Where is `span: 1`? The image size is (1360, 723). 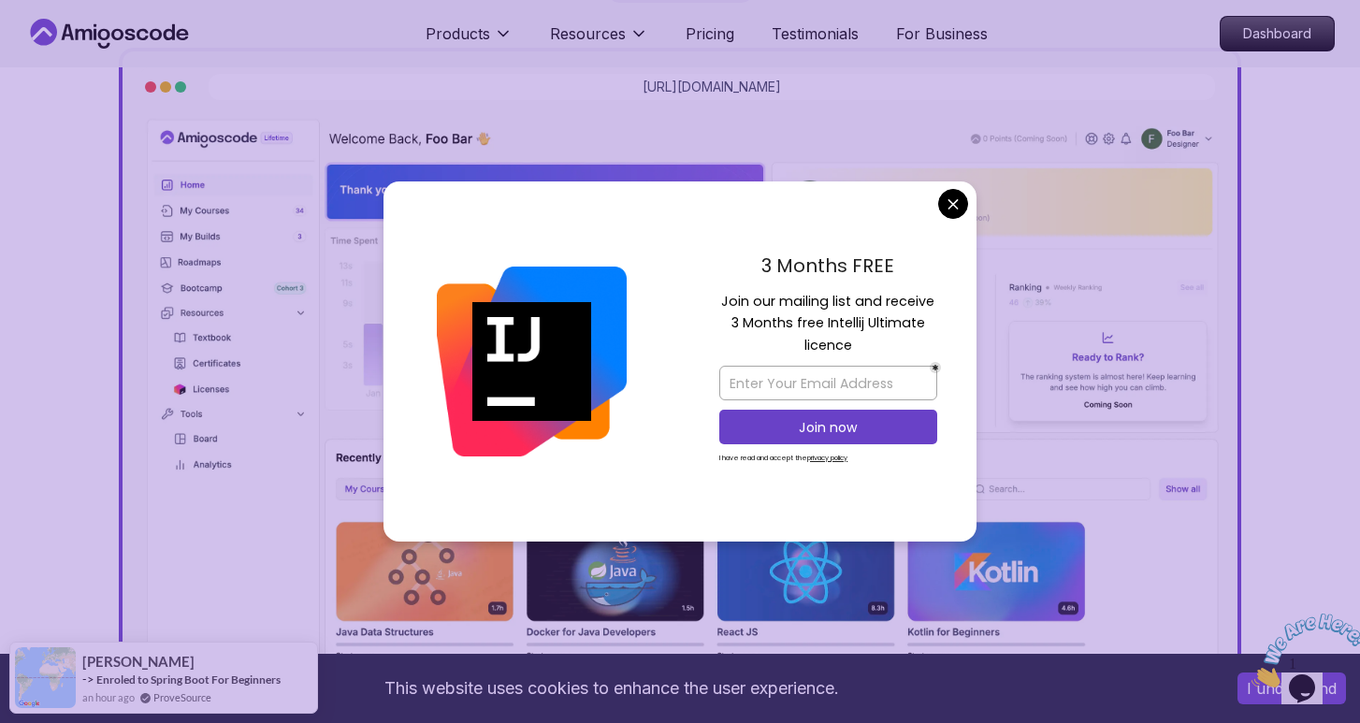 span: 1 is located at coordinates (11, 15).